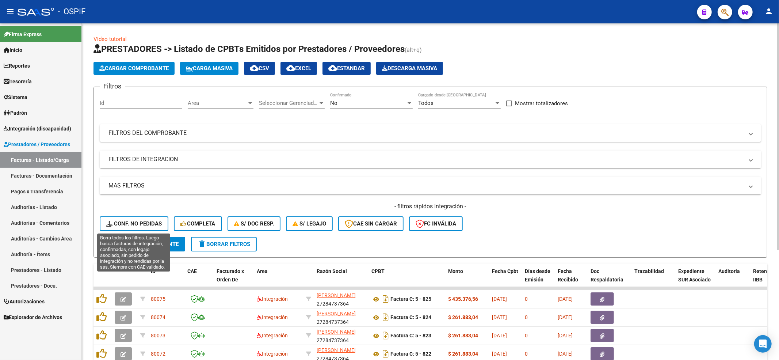 The width and height of the screenshot is (779, 360). I want to click on button: Borrar Filtros, so click(224, 244).